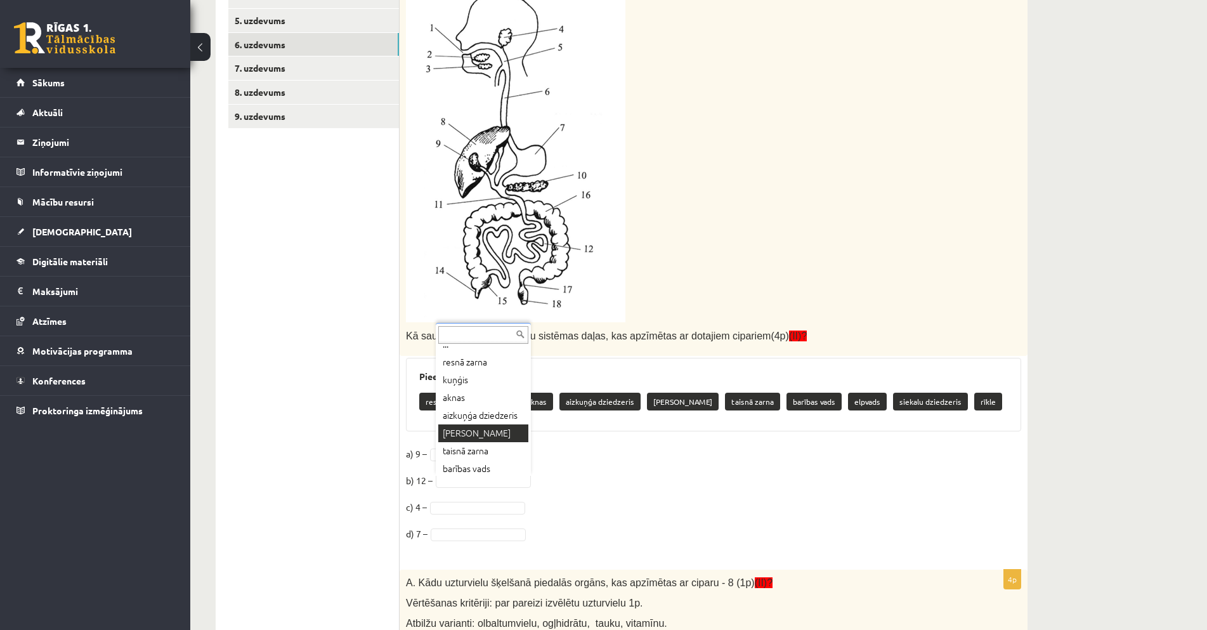 This screenshot has width=1207, height=630. I want to click on body: Визуальный текстовый редактор, wiswyg-editor-user-answer-47024836593020, so click(307, 19).